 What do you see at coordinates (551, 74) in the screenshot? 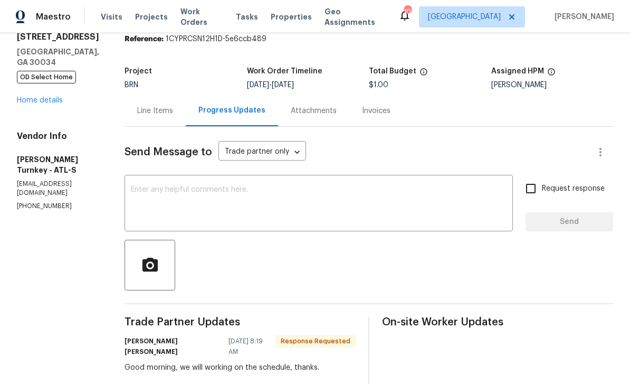
I see `span: The hpm assigned to this work order.` at bounding box center [551, 74].